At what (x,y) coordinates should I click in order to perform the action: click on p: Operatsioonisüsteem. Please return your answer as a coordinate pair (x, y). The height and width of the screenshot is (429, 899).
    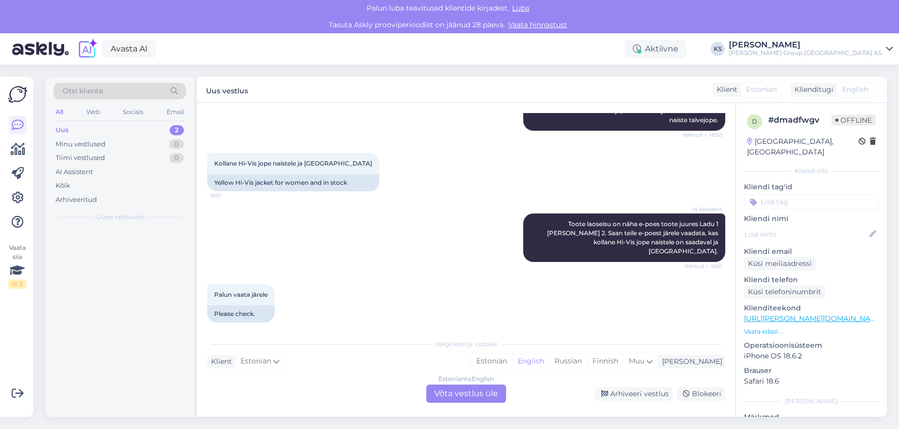
    Looking at the image, I should click on (811, 346).